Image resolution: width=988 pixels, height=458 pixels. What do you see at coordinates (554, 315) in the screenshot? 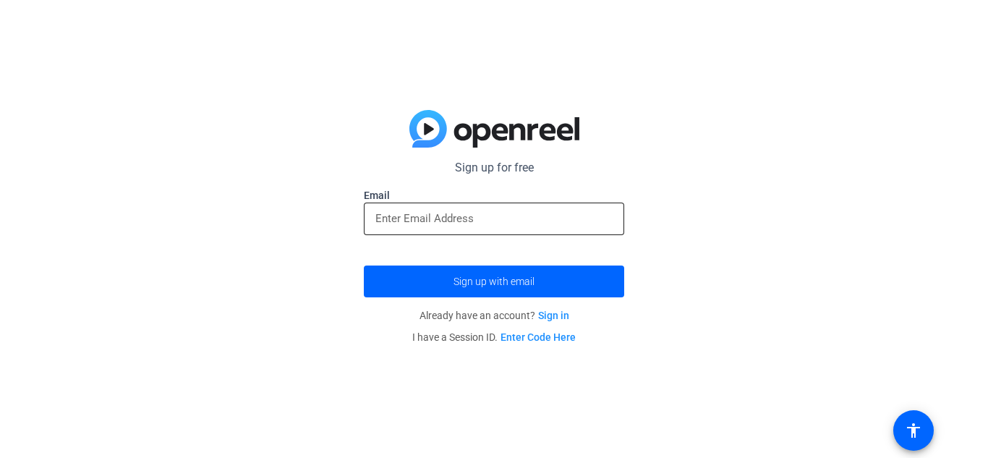
I see `a: Sign in` at bounding box center [554, 315].